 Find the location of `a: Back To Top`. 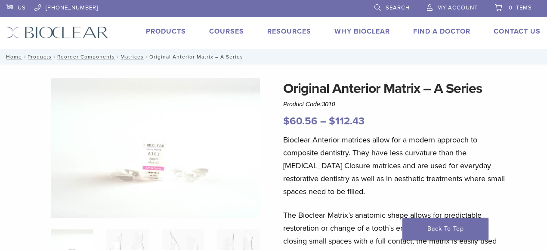

a: Back To Top is located at coordinates (445, 229).